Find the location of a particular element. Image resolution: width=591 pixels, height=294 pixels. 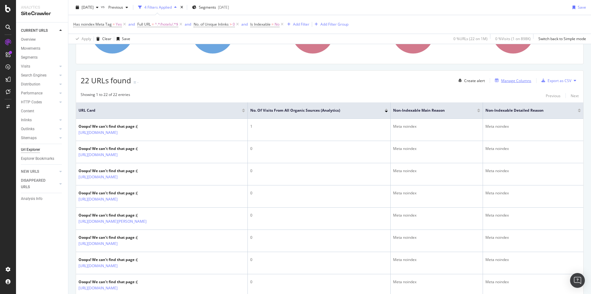

div: Manage Columns is located at coordinates (517, 80).